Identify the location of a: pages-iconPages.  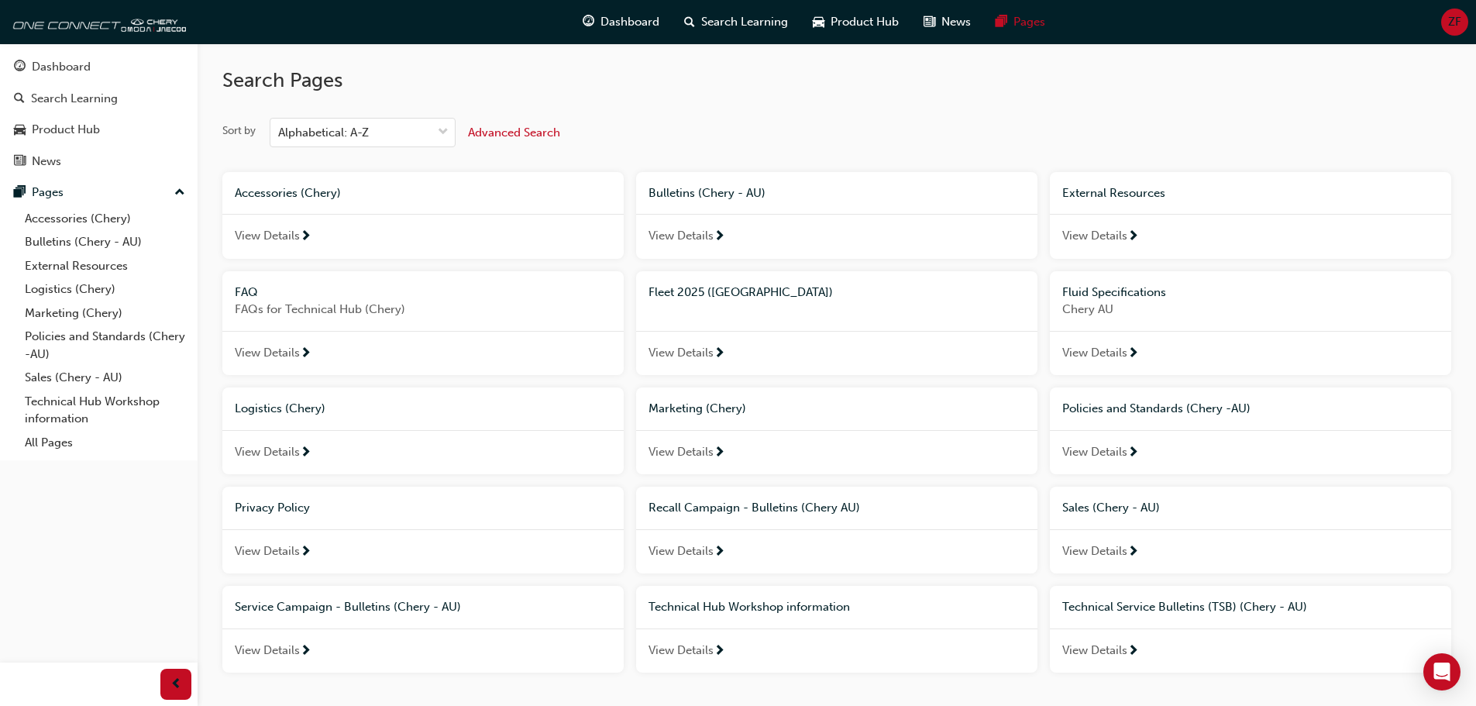
(1020, 22).